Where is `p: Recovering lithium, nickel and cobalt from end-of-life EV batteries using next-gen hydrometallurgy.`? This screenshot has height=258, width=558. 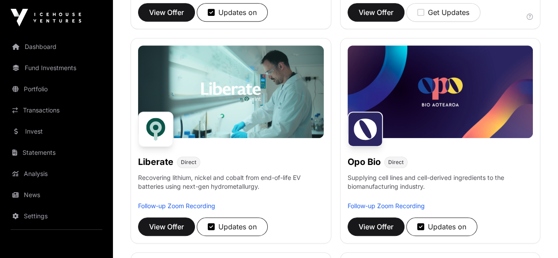 p: Recovering lithium, nickel and cobalt from end-of-life EV batteries using next-gen hydrometallurgy. is located at coordinates (231, 188).